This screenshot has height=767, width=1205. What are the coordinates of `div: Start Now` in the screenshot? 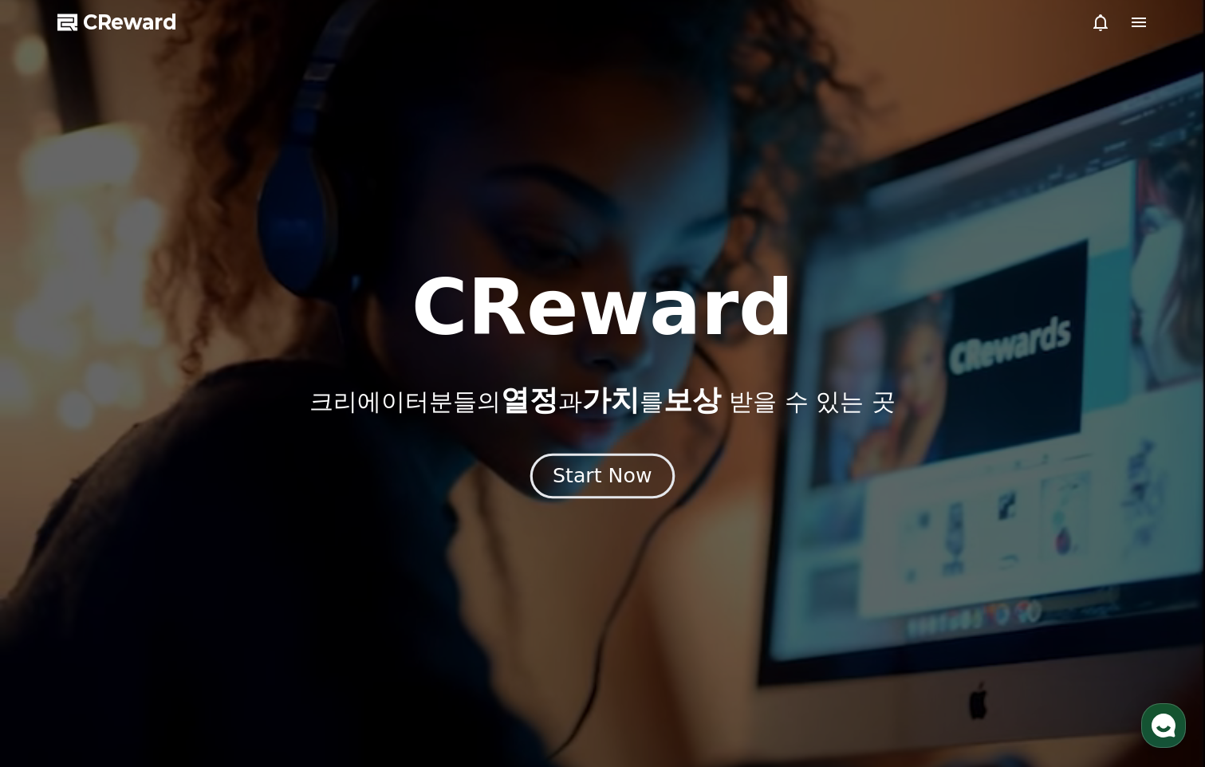 It's located at (602, 476).